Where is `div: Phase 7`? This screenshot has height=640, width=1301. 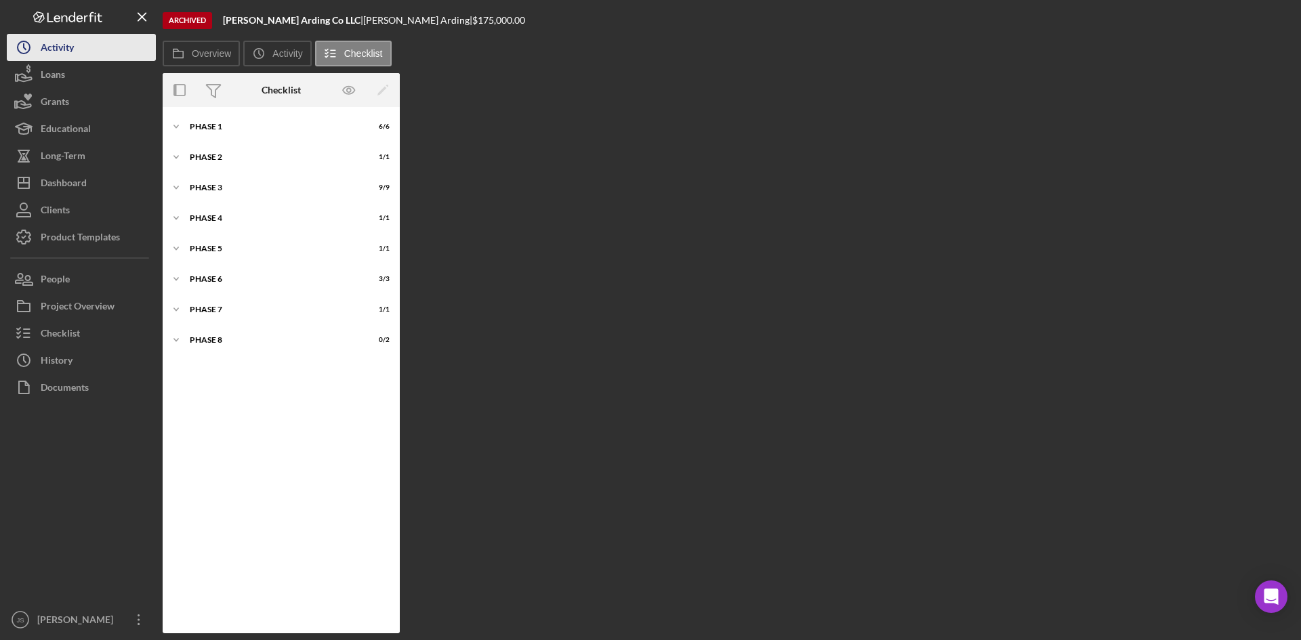
div: Phase 7 is located at coordinates (272, 310).